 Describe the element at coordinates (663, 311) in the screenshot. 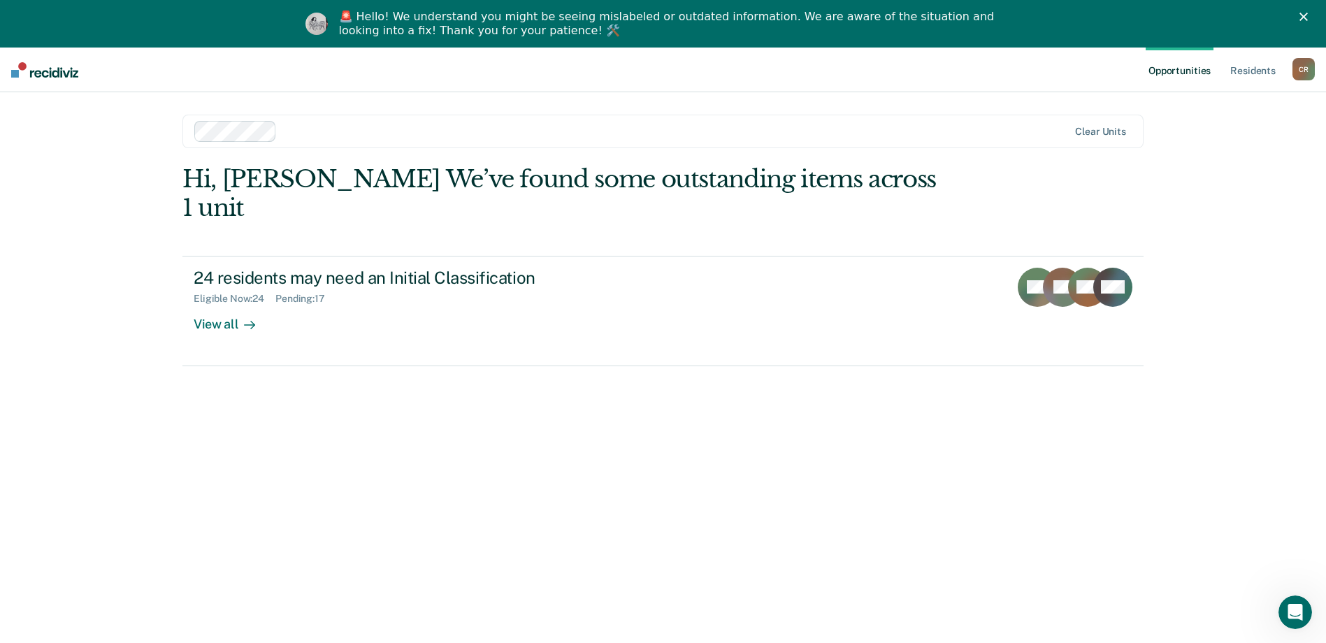

I see `a: 24 residents may need an Initial ClassificationEligible Now:24Pending:17View all` at that location.